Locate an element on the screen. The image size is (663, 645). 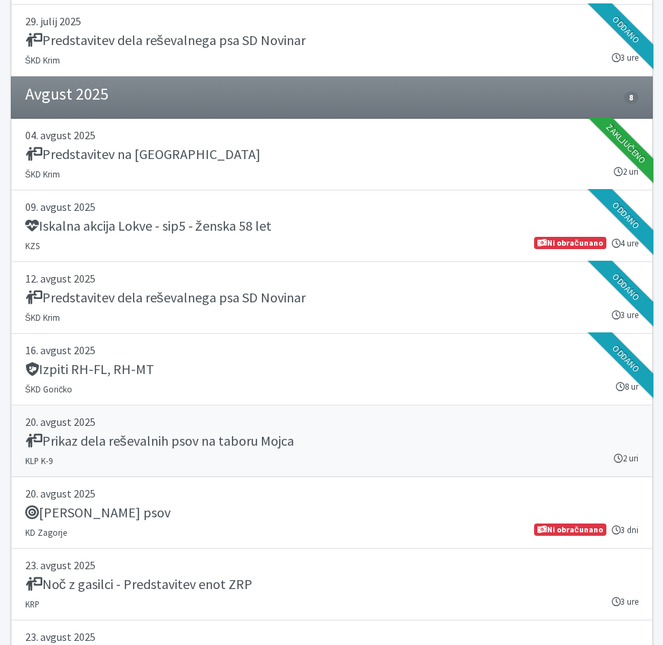
small: ŠKD Goričko is located at coordinates (49, 389).